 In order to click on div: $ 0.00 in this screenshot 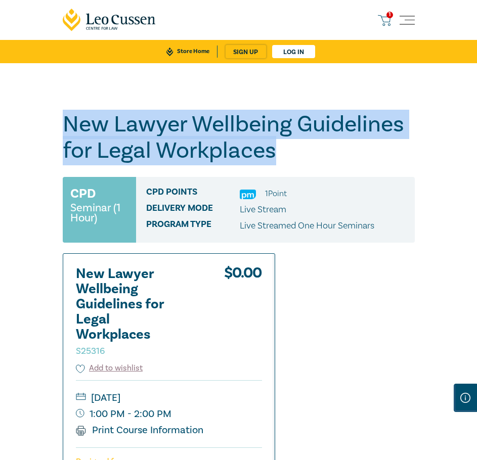, I will do `click(243, 315)`.